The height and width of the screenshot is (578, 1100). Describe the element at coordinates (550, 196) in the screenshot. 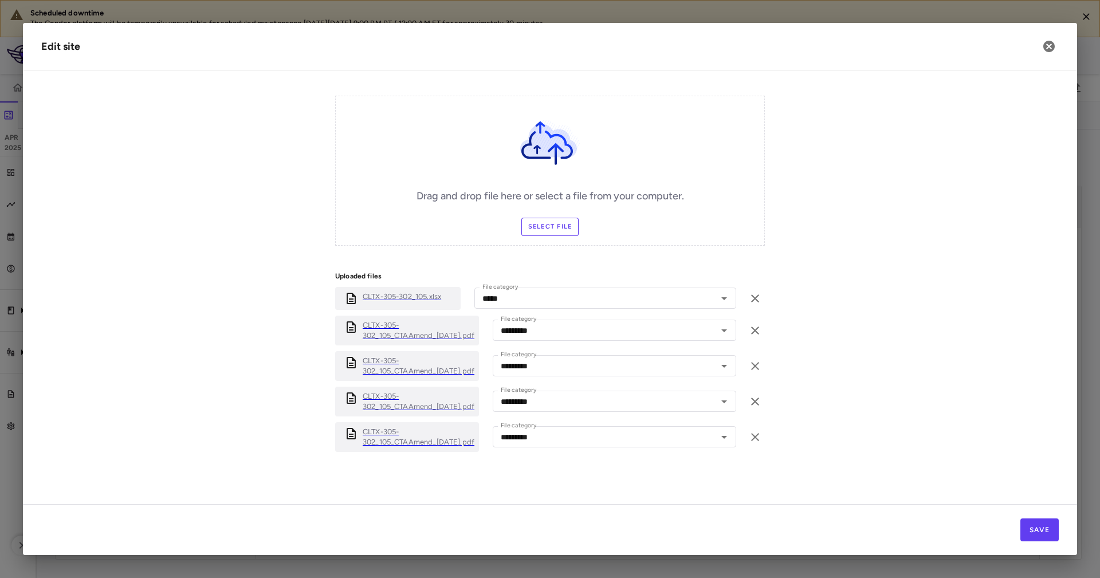

I see `h6: Drag and drop file here or select a file from your computer.` at that location.